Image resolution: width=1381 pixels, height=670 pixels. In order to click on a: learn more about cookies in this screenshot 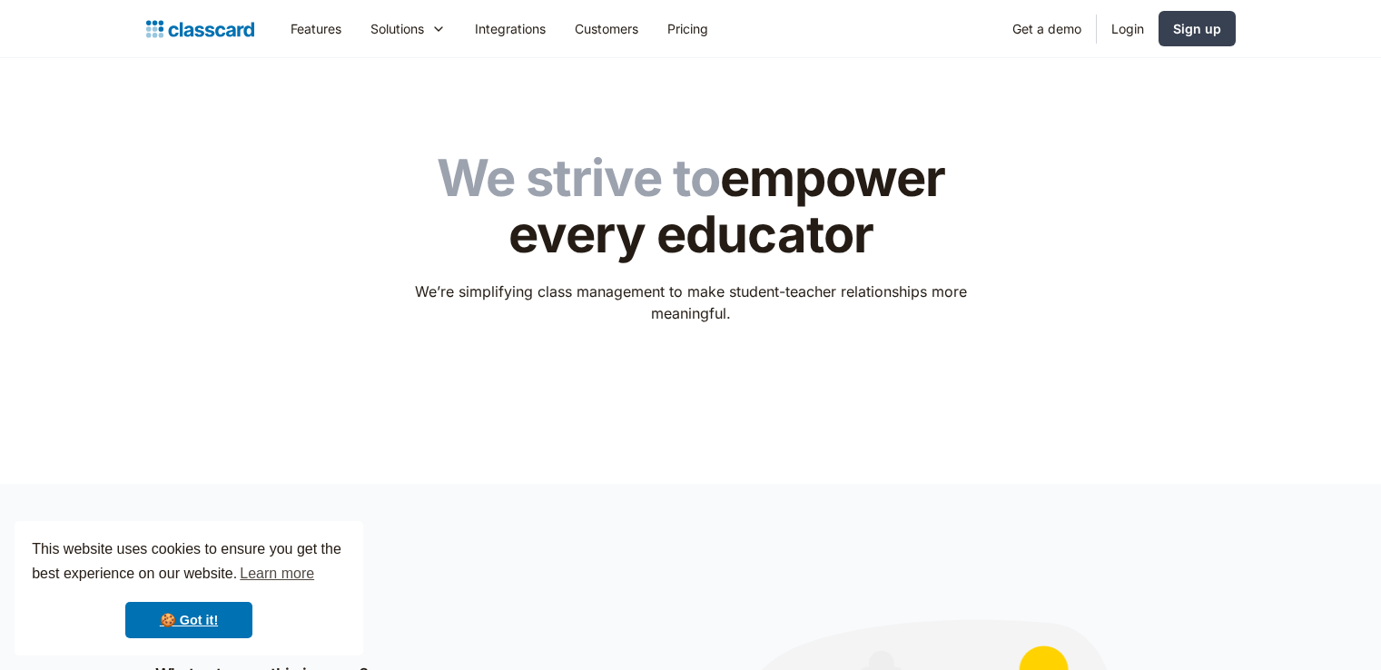, I will do `click(277, 574)`.